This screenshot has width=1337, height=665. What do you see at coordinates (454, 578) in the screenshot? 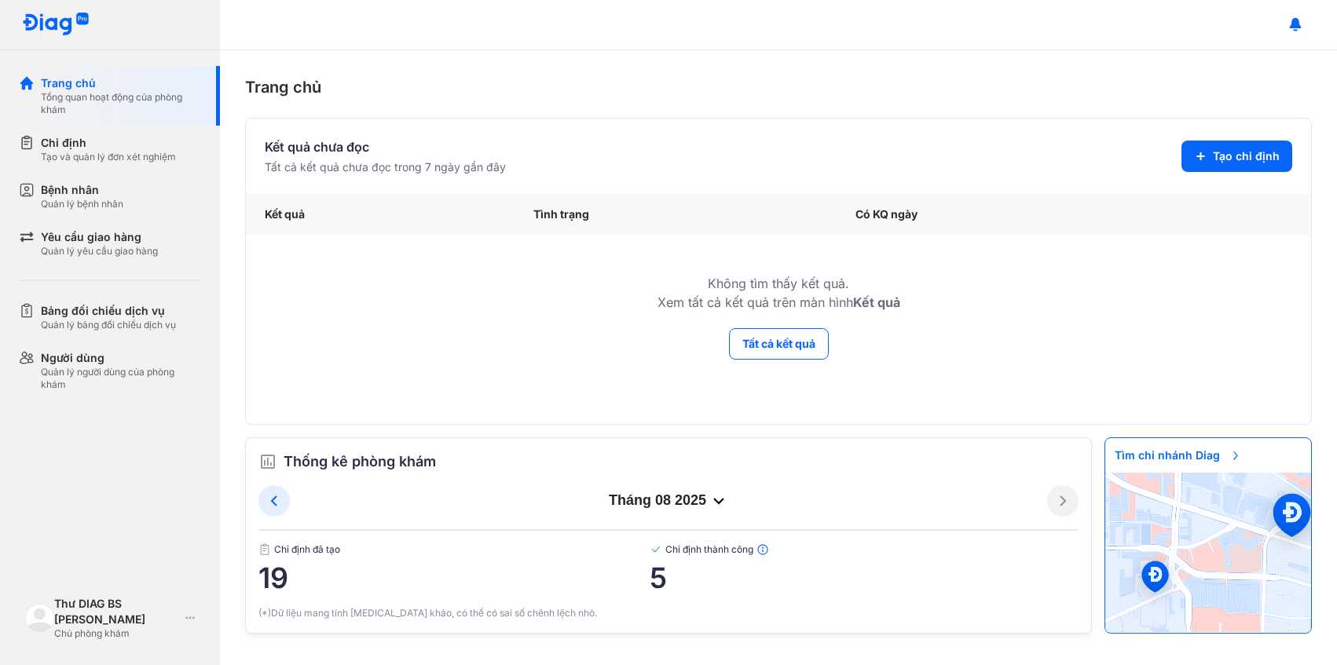
I see `span: 19` at bounding box center [454, 578].